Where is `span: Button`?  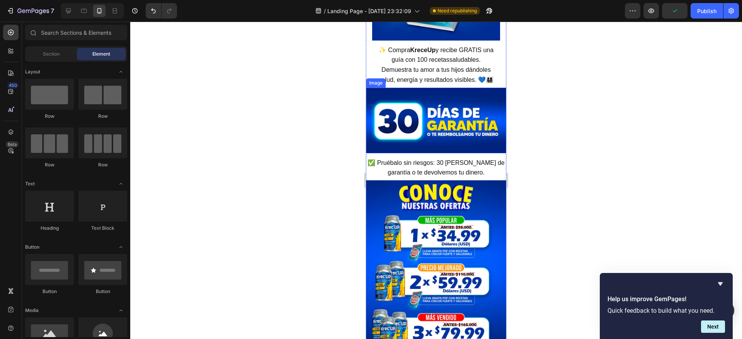 span: Button is located at coordinates (32, 247).